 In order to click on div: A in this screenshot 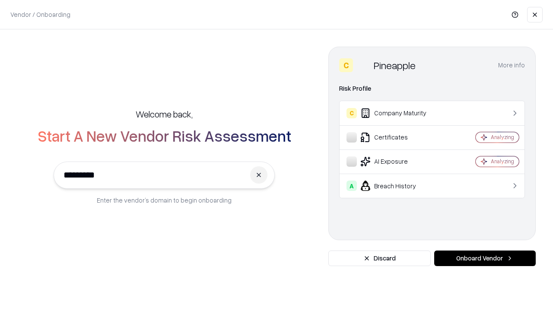, I will do `click(352, 186)`.